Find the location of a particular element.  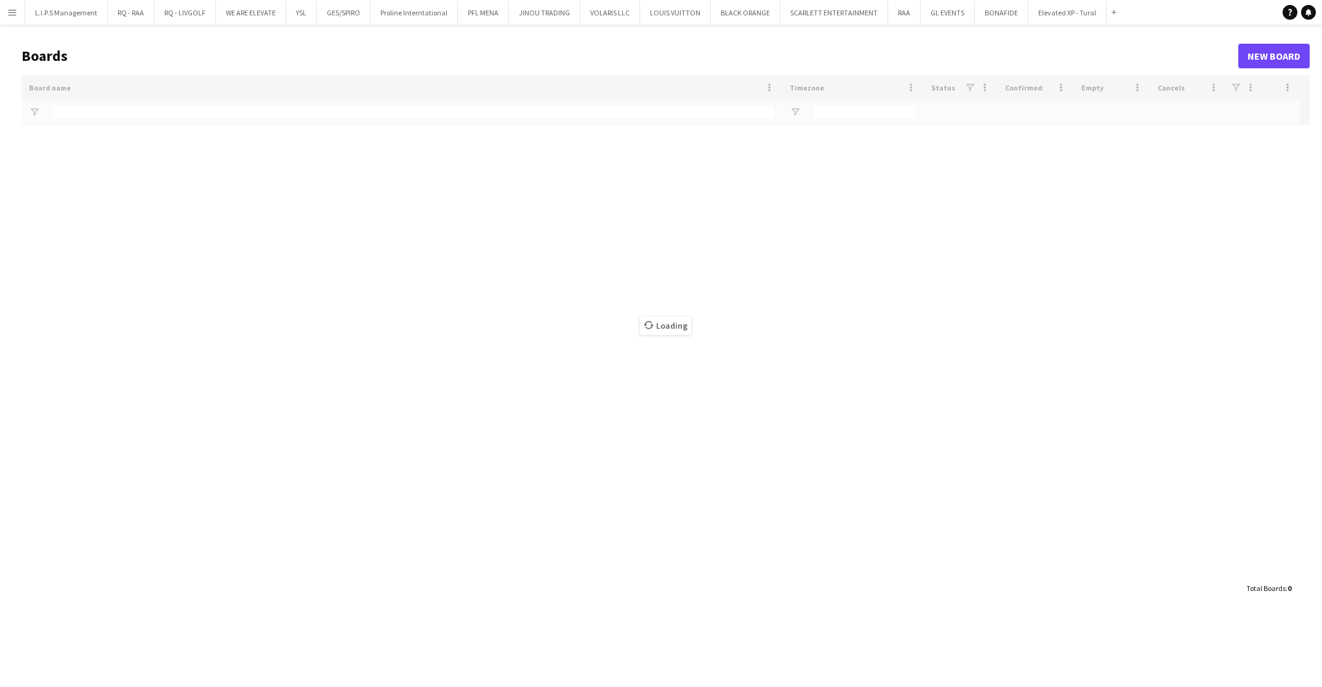

button: LOUIS VUITTON is located at coordinates (675, 12).